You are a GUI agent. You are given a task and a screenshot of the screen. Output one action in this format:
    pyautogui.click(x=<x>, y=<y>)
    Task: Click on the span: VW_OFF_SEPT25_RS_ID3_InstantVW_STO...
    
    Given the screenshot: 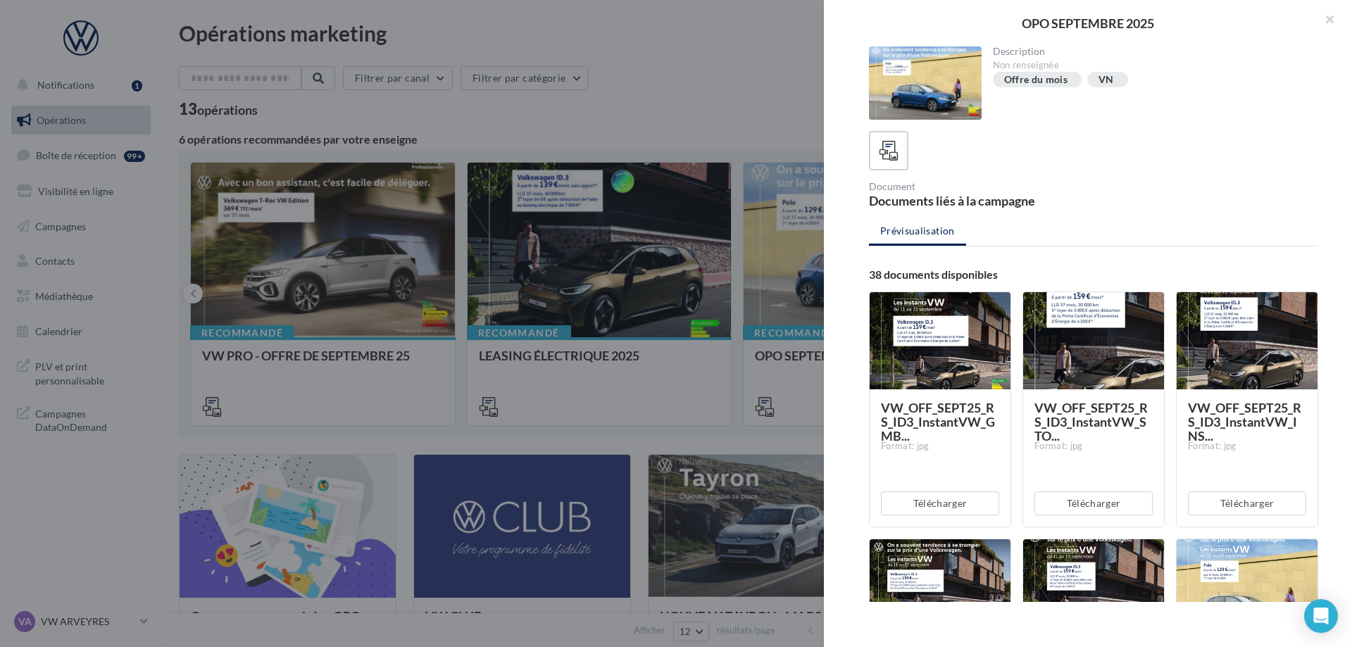 What is the action you would take?
    pyautogui.click(x=1091, y=422)
    